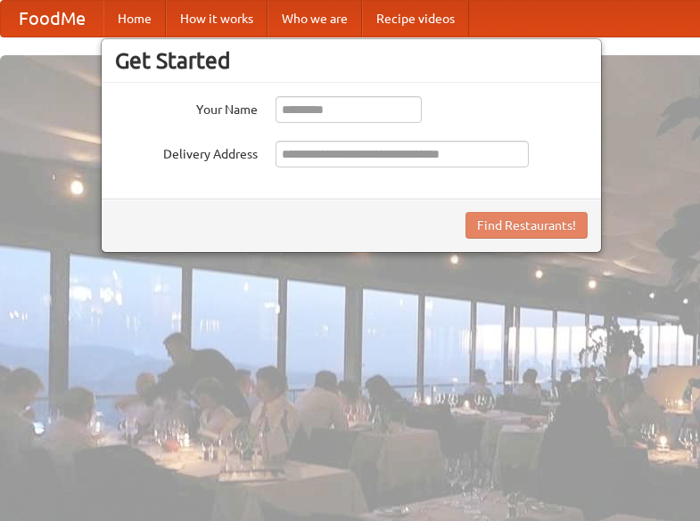 Image resolution: width=700 pixels, height=521 pixels. What do you see at coordinates (135, 19) in the screenshot?
I see `a: Home` at bounding box center [135, 19].